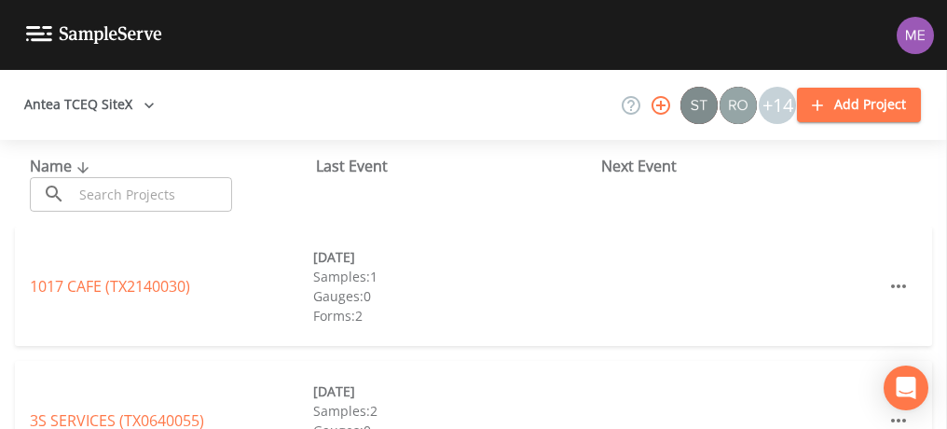  What do you see at coordinates (777, 105) in the screenshot?
I see `div: +14` at bounding box center [777, 105].